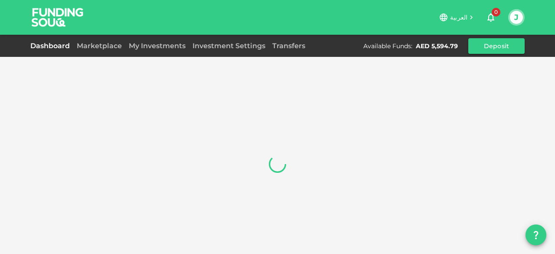 The image size is (555, 254). Describe the element at coordinates (496, 12) in the screenshot. I see `span: 0` at that location.